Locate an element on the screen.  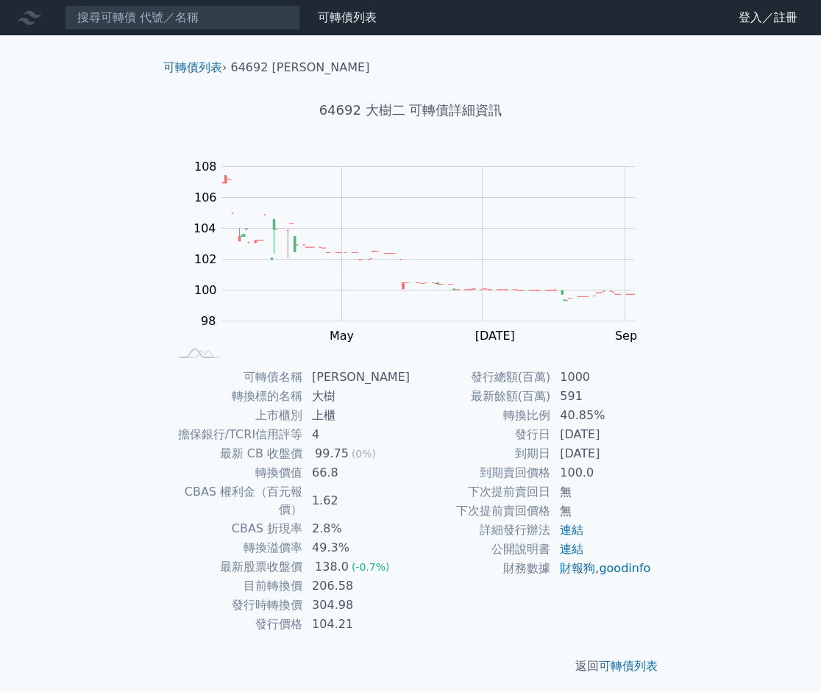
tspan: 98 is located at coordinates (208, 321).